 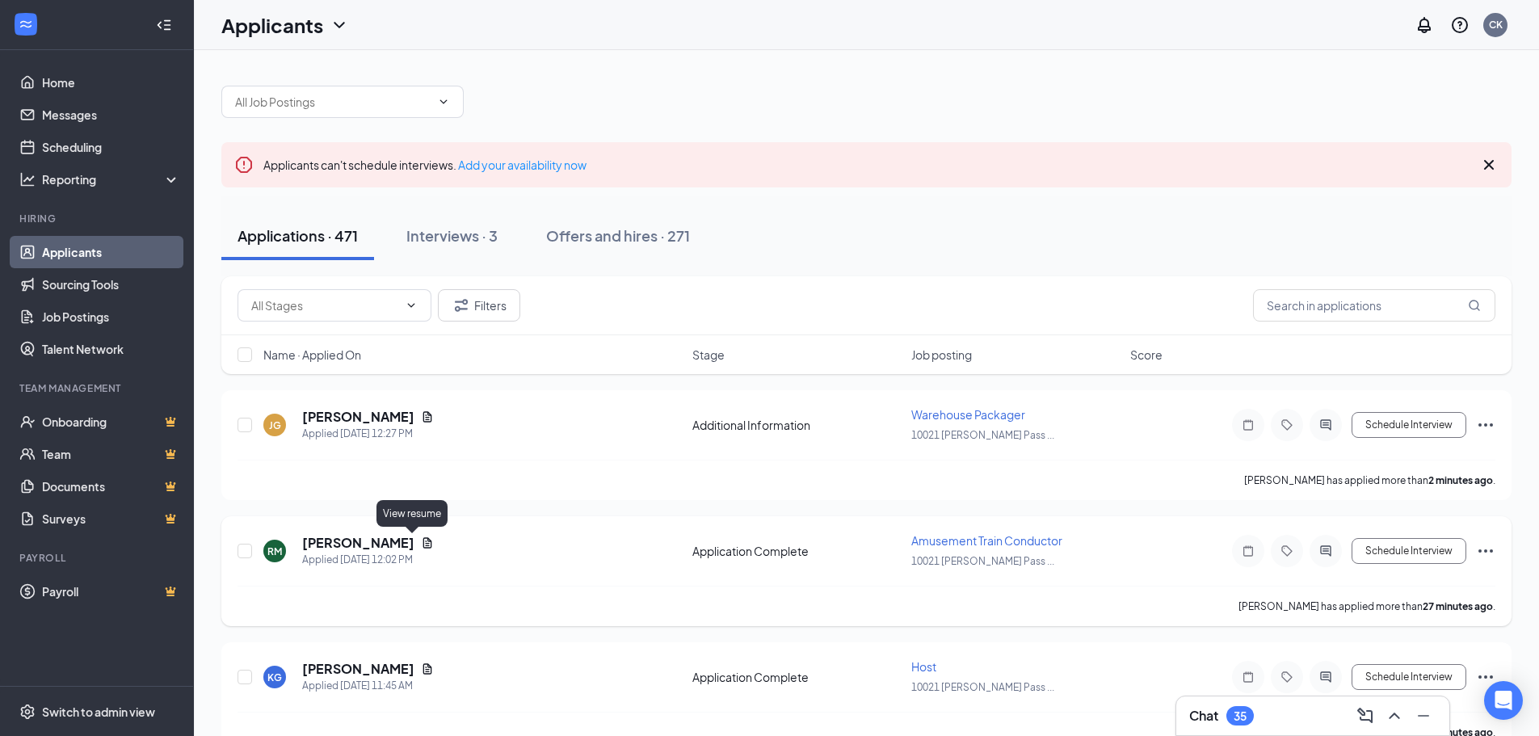 I want to click on svg: ComposeMessage, so click(x=1366, y=716).